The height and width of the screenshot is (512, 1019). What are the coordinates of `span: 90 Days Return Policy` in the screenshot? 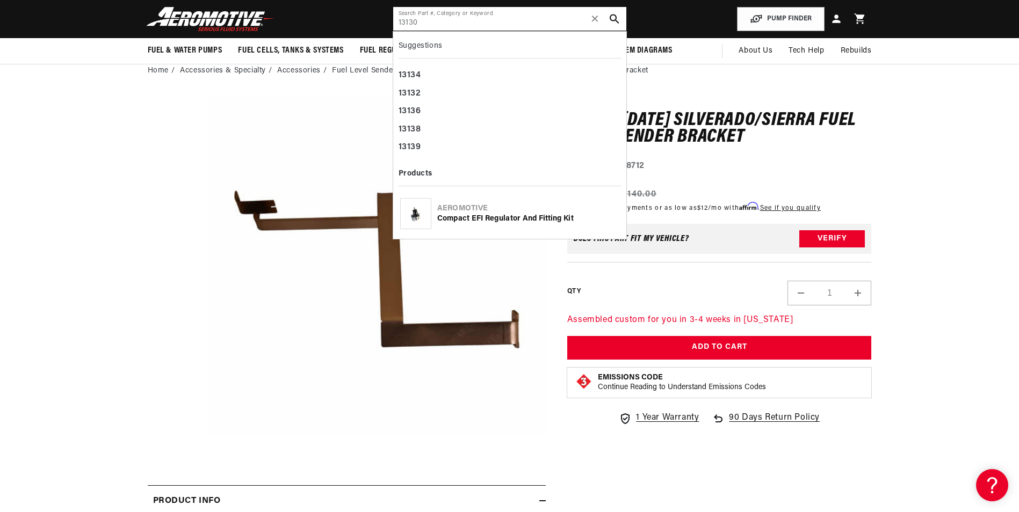 It's located at (774, 424).